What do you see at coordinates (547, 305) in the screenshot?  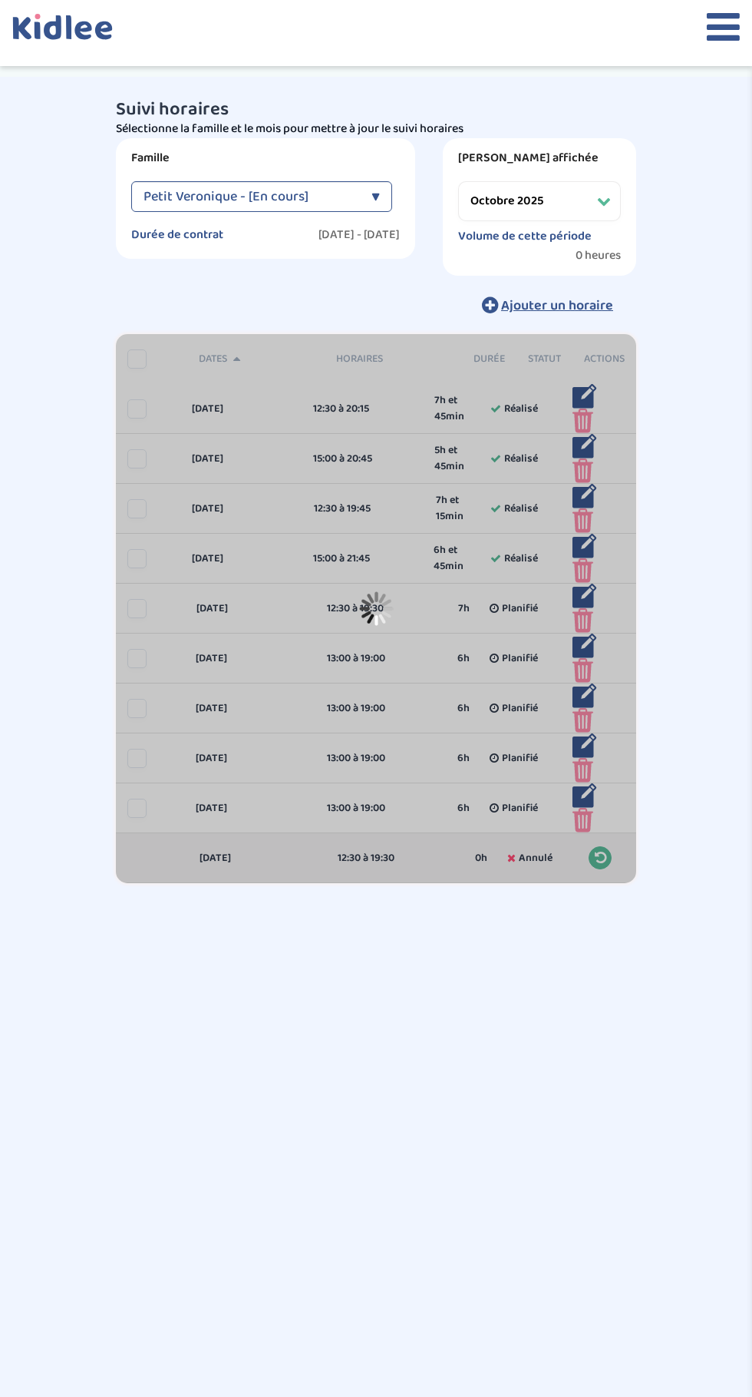 I see `button: Ajouter un horaire` at bounding box center [547, 305].